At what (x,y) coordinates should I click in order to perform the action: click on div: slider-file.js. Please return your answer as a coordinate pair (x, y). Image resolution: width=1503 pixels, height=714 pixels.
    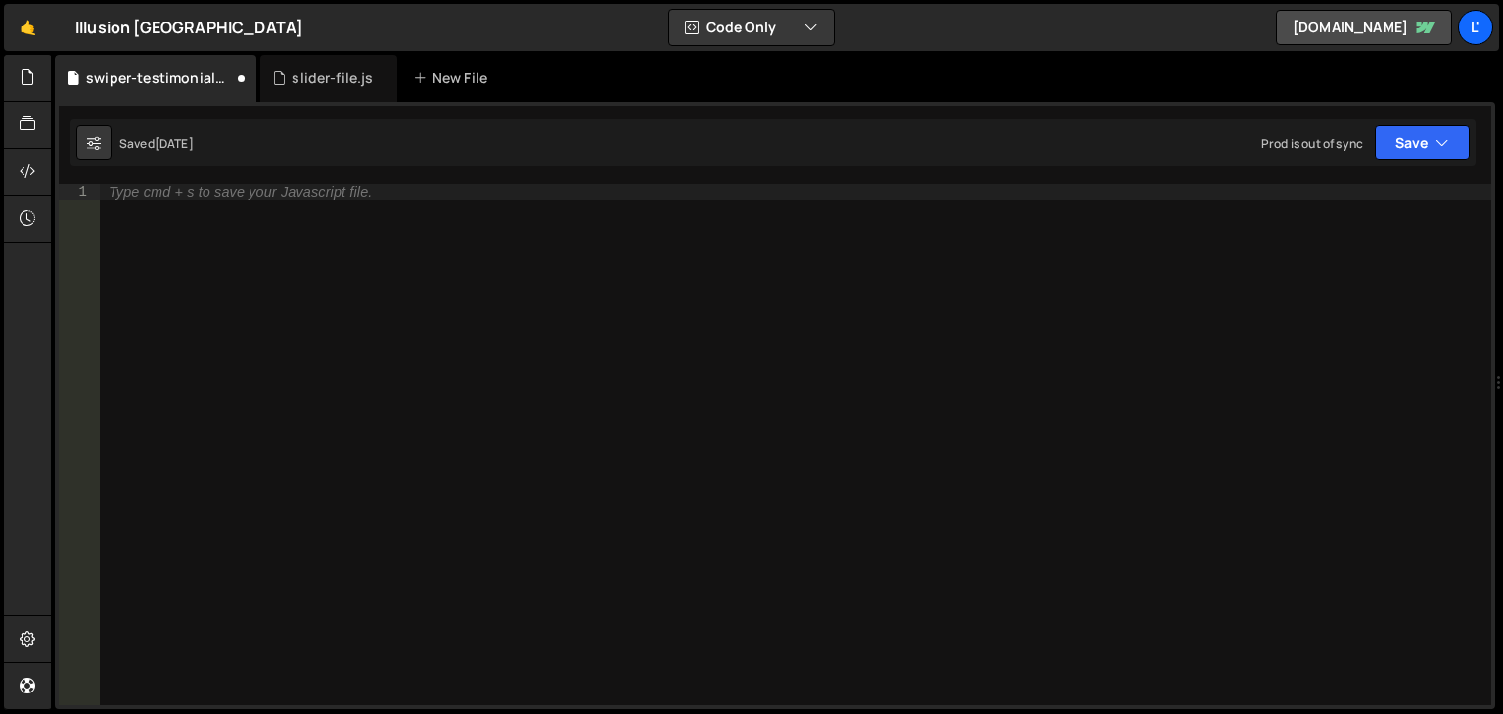
    Looking at the image, I should click on (332, 78).